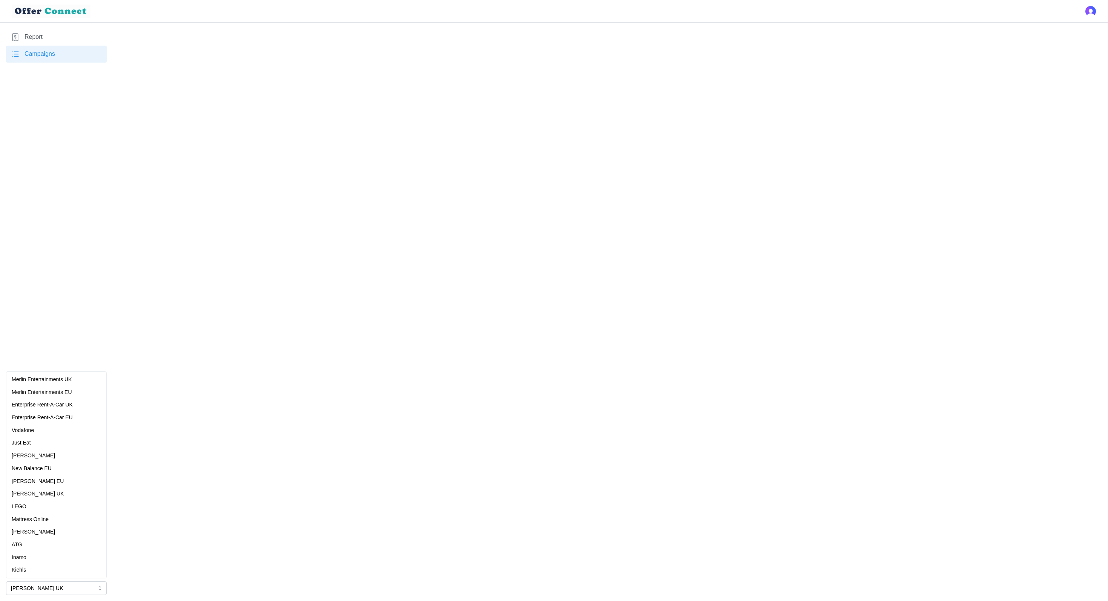 The height and width of the screenshot is (601, 1108). Describe the element at coordinates (30, 520) in the screenshot. I see `p: Mattress Online` at that location.